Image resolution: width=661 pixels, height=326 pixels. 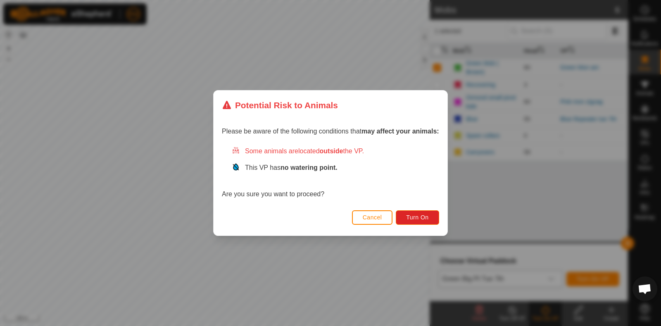 What do you see at coordinates (418, 217) in the screenshot?
I see `span: Turn On` at bounding box center [418, 217].